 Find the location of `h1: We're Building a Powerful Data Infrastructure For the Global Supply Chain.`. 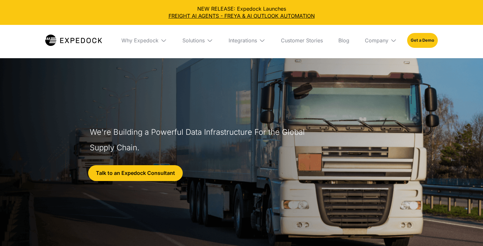

h1: We're Building a Powerful Data Infrastructure For the Global Supply Chain. is located at coordinates (199, 140).